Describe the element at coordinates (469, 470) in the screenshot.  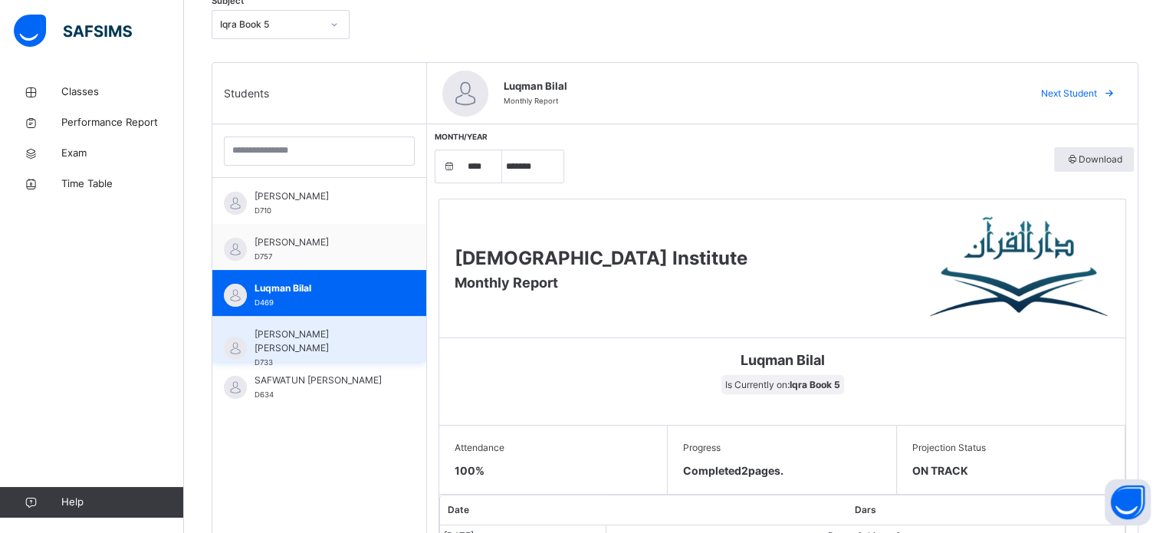
I see `span: 100 %` at that location.